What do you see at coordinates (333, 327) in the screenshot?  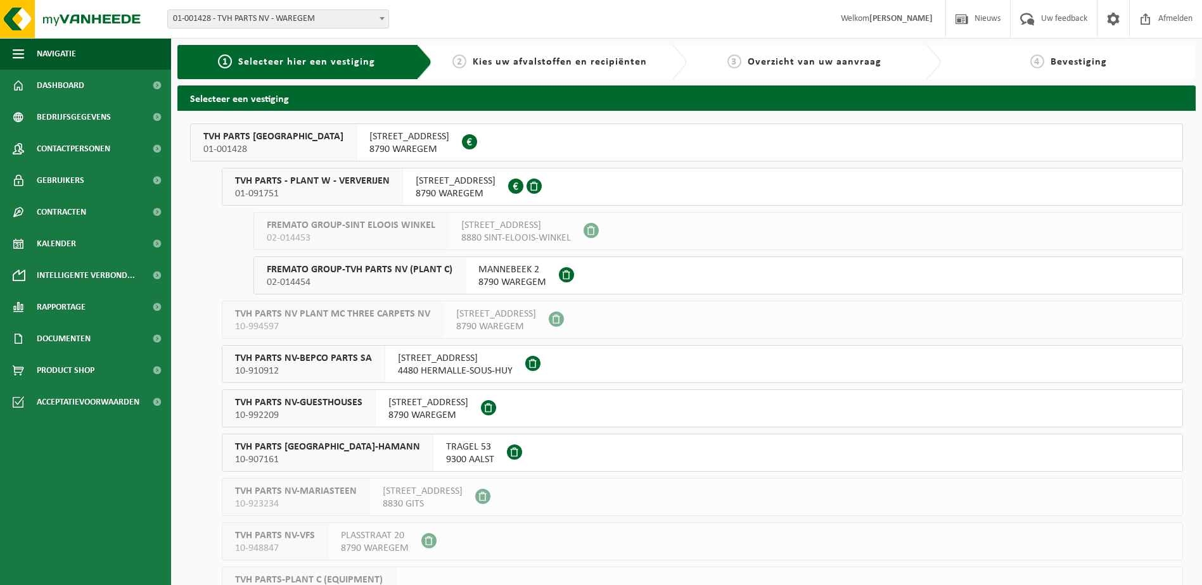 I see `span: 10-994597` at bounding box center [333, 327].